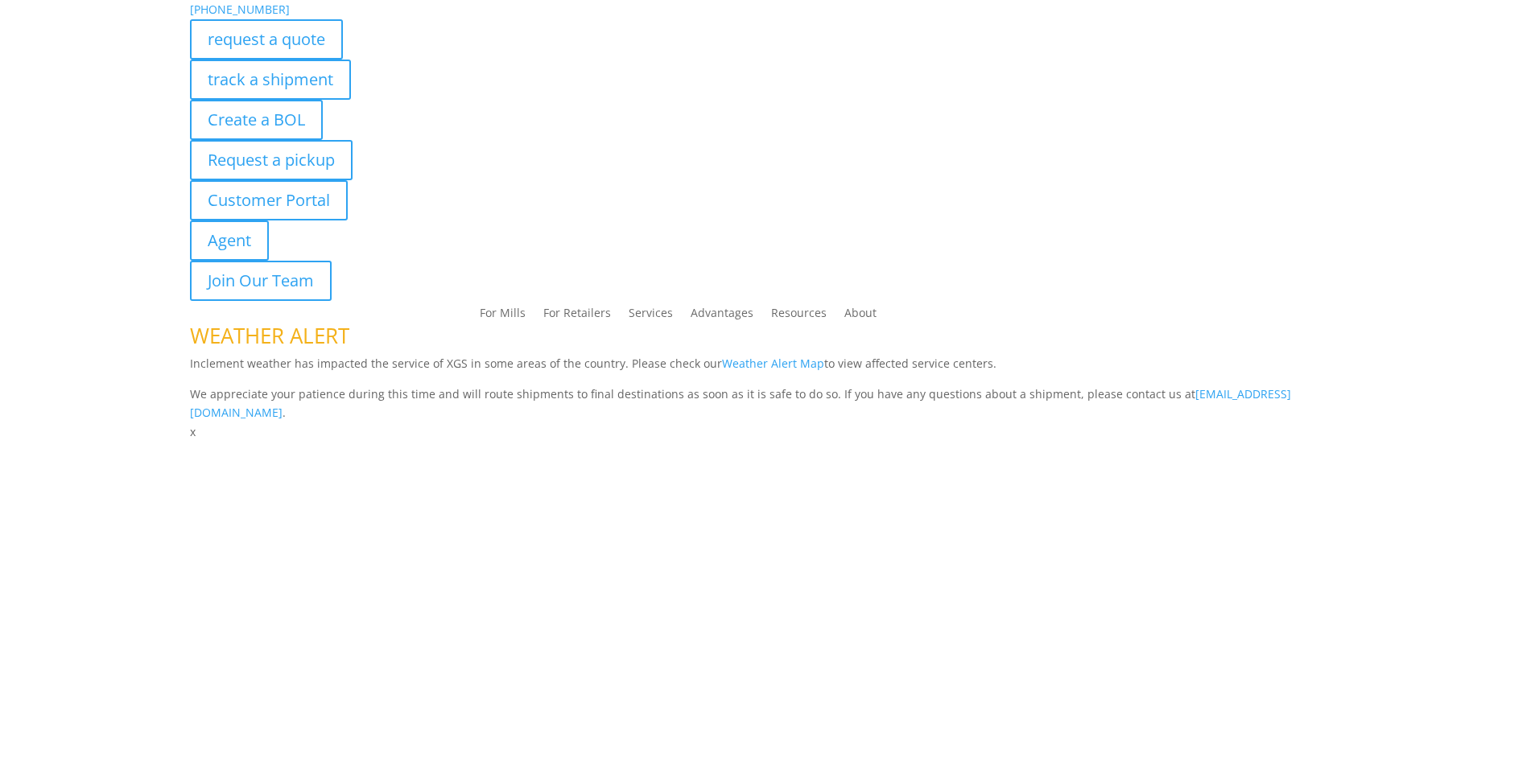 The height and width of the screenshot is (774, 1539). I want to click on a: Create a BOL, so click(256, 120).